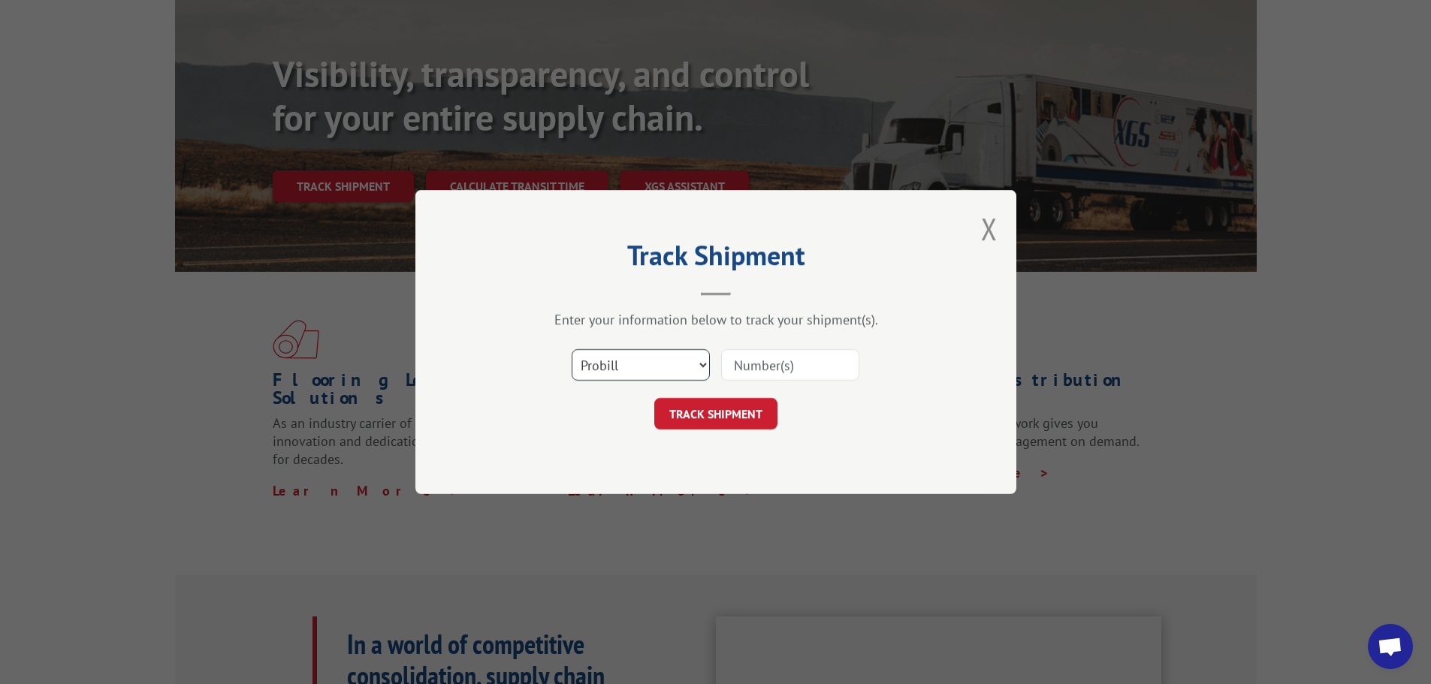  Describe the element at coordinates (716, 259) in the screenshot. I see `h2: Track Shipment` at that location.